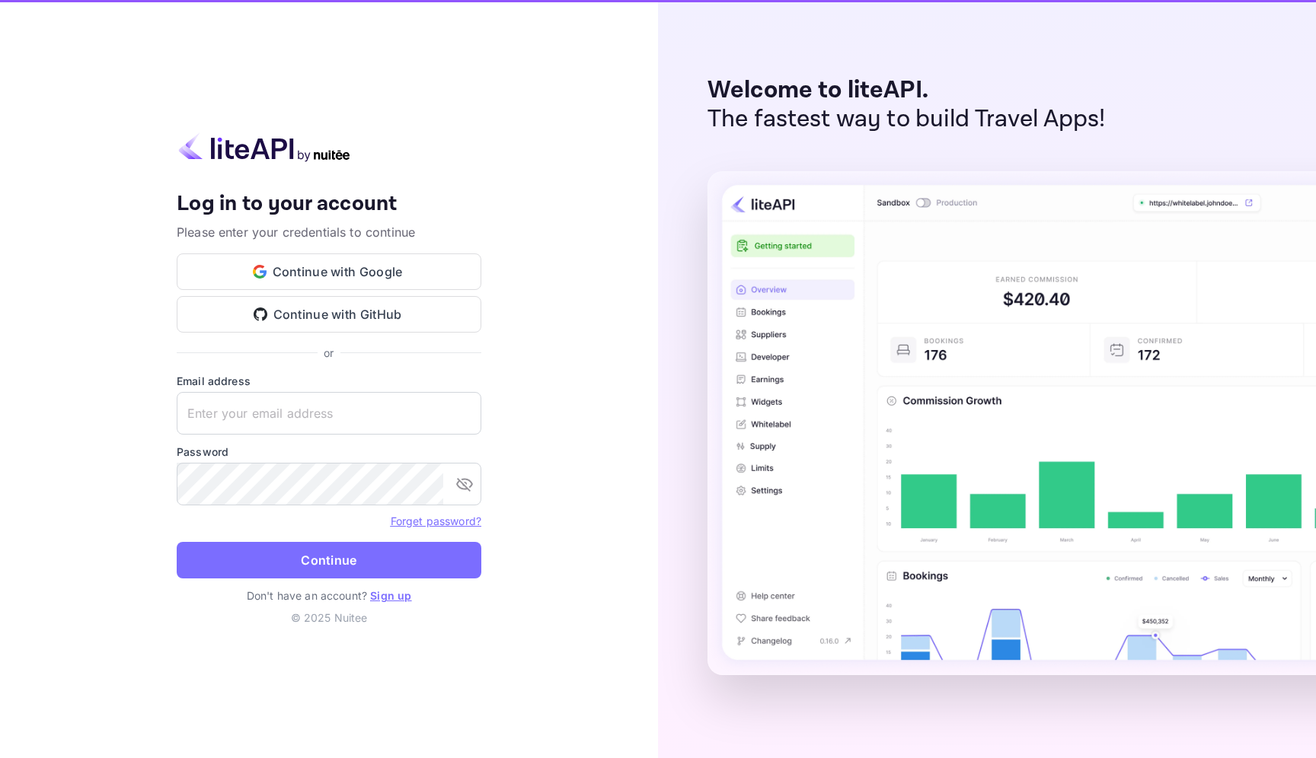 The width and height of the screenshot is (1316, 758). I want to click on h4: Log in to your account, so click(329, 204).